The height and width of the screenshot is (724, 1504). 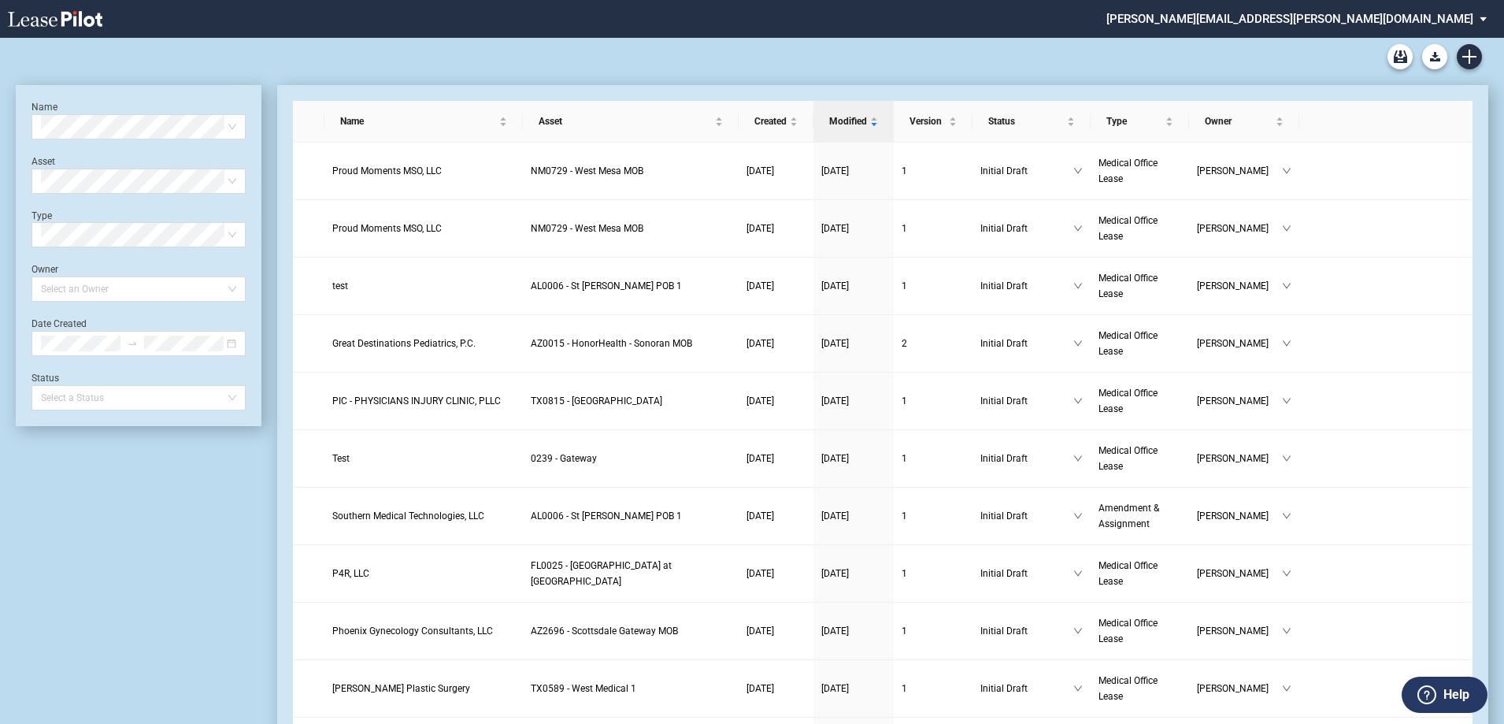 I want to click on span: Proud Moments MSO, LLC, so click(x=387, y=171).